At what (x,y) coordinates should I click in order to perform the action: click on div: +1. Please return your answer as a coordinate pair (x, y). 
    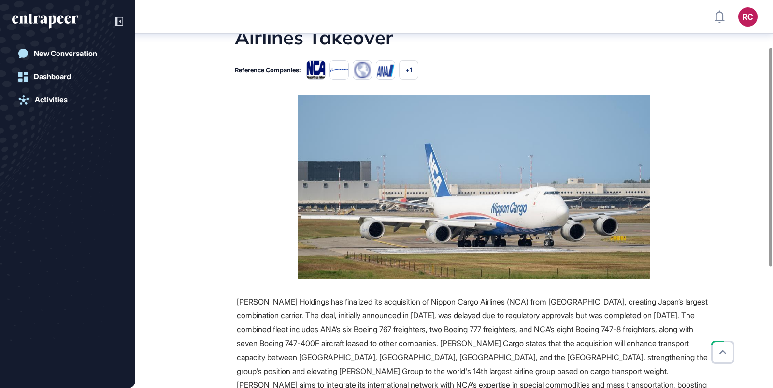
    Looking at the image, I should click on (409, 70).